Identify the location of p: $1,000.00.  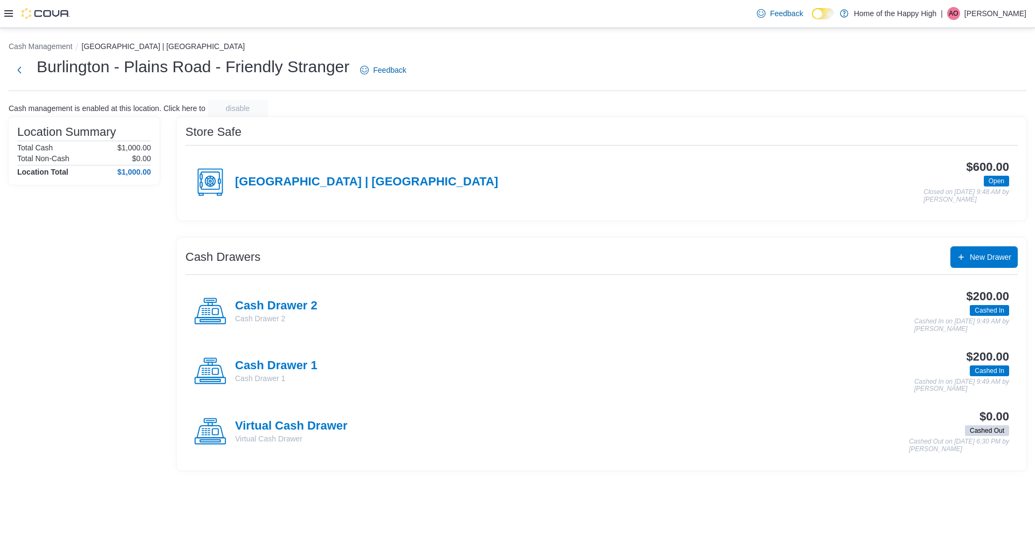
(134, 148).